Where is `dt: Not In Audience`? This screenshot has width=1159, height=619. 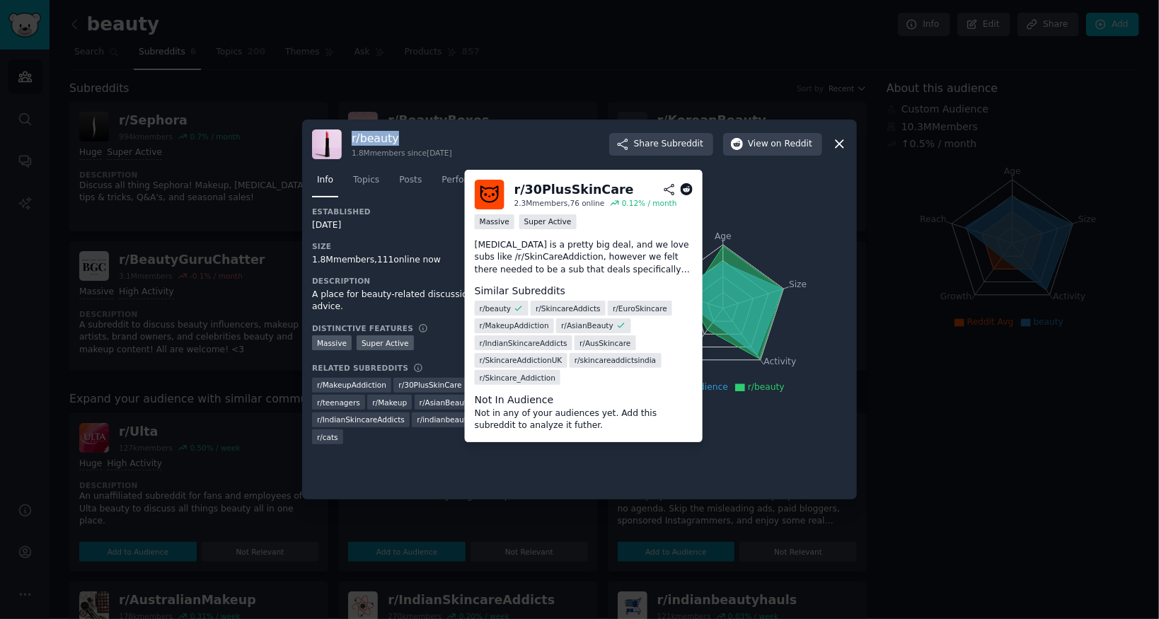 dt: Not In Audience is located at coordinates (584, 400).